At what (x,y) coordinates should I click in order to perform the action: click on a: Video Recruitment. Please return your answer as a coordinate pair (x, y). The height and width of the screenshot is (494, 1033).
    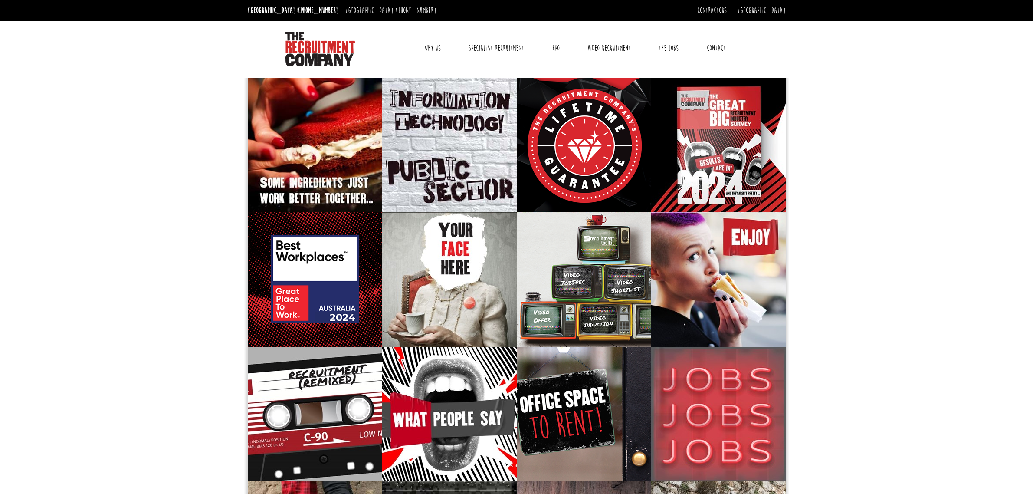
    Looking at the image, I should click on (609, 48).